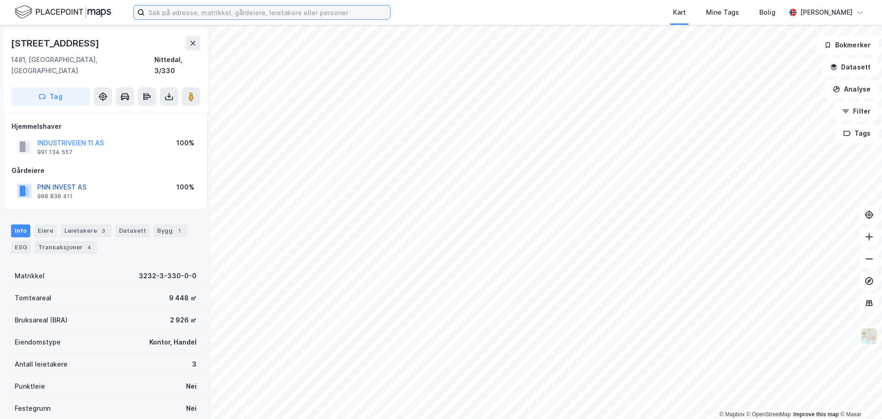 The width and height of the screenshot is (882, 419). What do you see at coordinates (21, 231) in the screenshot?
I see `div: Info` at bounding box center [21, 231].